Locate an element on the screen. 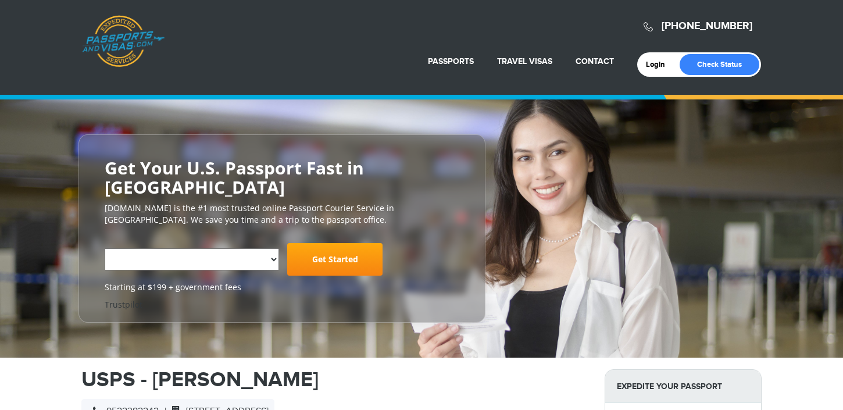  a: Trustpilot is located at coordinates (123, 304).